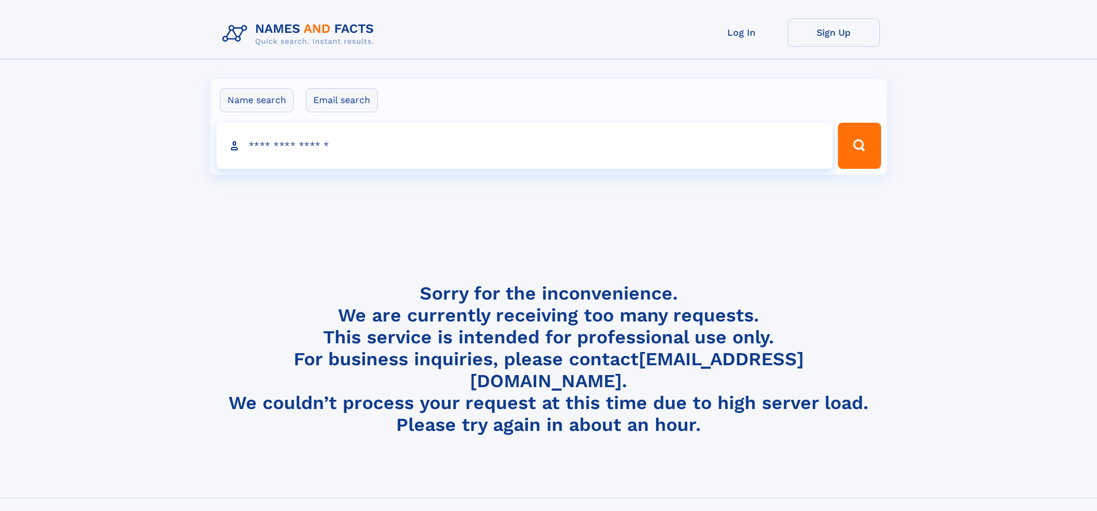 This screenshot has width=1097, height=511. I want to click on img: Logo Names and Facts, so click(301, 34).